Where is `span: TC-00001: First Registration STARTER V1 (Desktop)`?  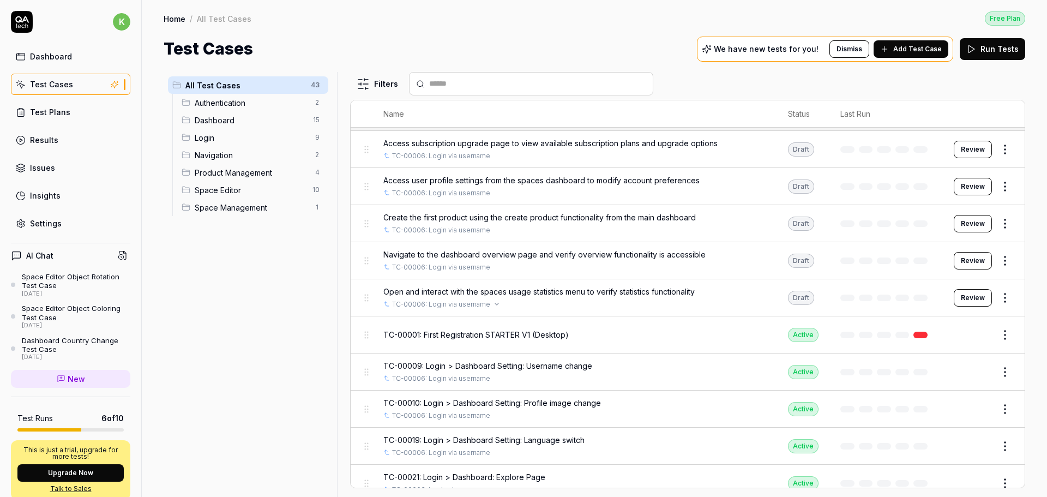
span: TC-00001: First Registration STARTER V1 (Desktop) is located at coordinates (476, 334).